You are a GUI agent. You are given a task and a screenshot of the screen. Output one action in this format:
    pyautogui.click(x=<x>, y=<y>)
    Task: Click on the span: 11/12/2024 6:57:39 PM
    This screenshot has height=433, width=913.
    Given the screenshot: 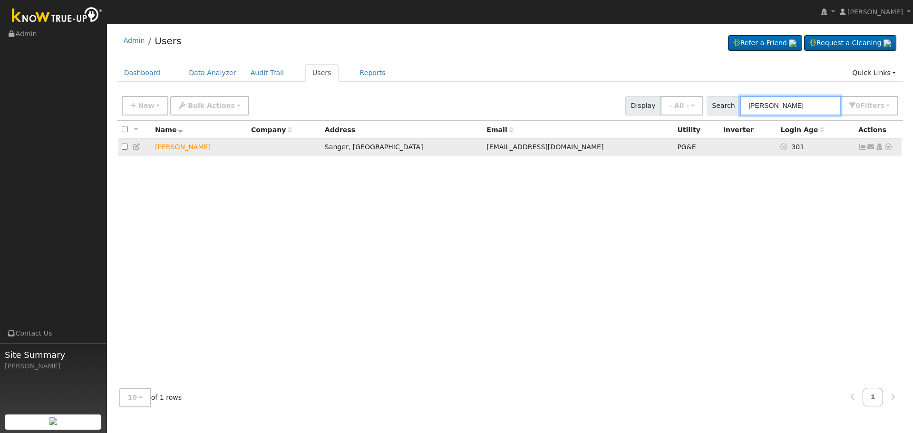 What is the action you would take?
    pyautogui.click(x=797, y=147)
    